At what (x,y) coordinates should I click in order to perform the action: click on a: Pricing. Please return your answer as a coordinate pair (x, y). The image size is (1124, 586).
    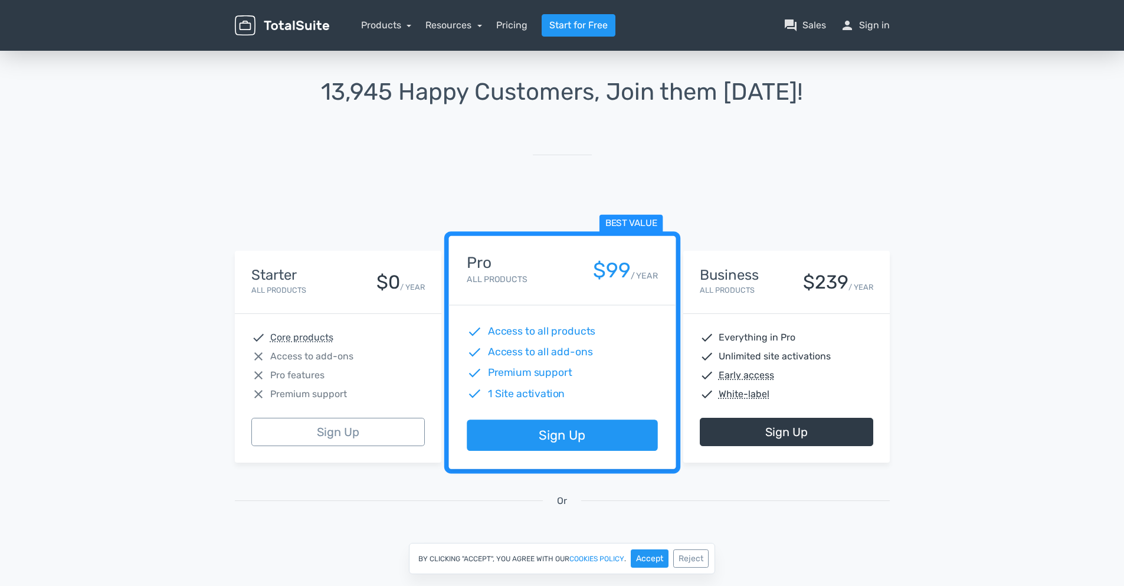
    Looking at the image, I should click on (512, 25).